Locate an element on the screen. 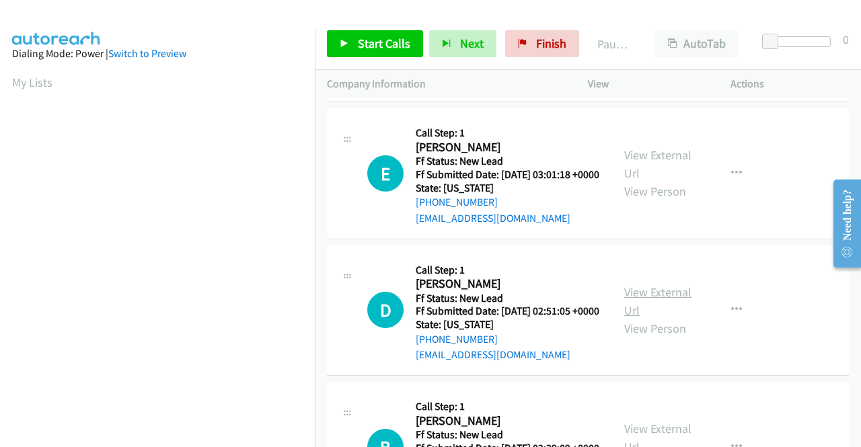  p: View is located at coordinates (647, 84).